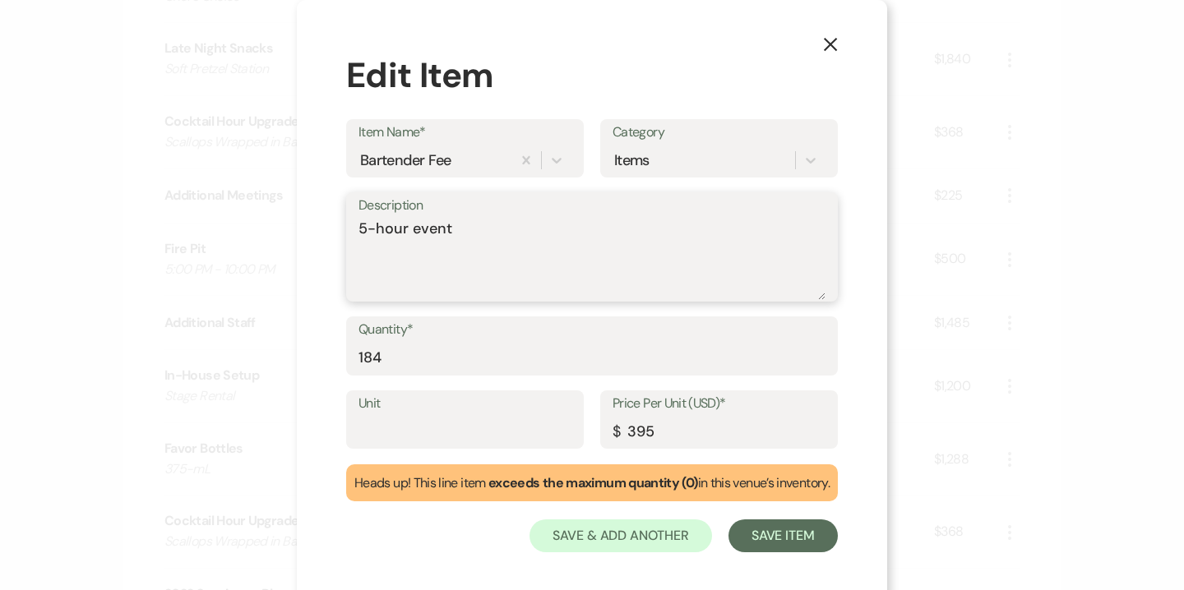 The image size is (1184, 590). Describe the element at coordinates (719, 404) in the screenshot. I see `label: Price Per Unit (USD)*` at that location.